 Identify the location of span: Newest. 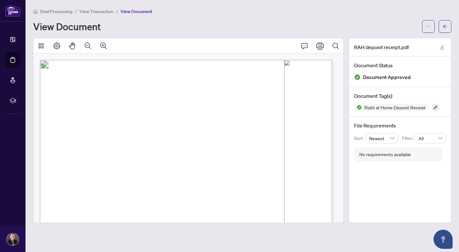
(382, 138).